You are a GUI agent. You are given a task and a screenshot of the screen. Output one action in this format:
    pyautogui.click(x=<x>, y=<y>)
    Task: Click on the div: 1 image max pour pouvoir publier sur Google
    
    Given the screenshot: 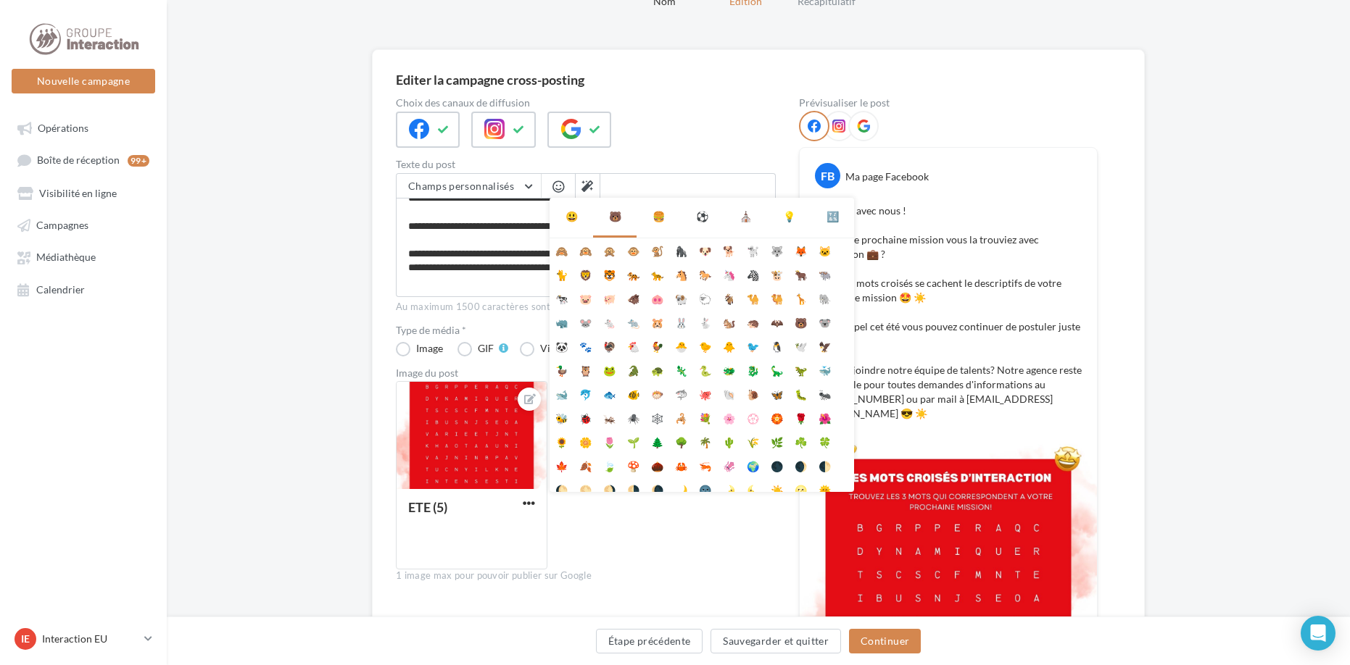 What is the action you would take?
    pyautogui.click(x=586, y=576)
    